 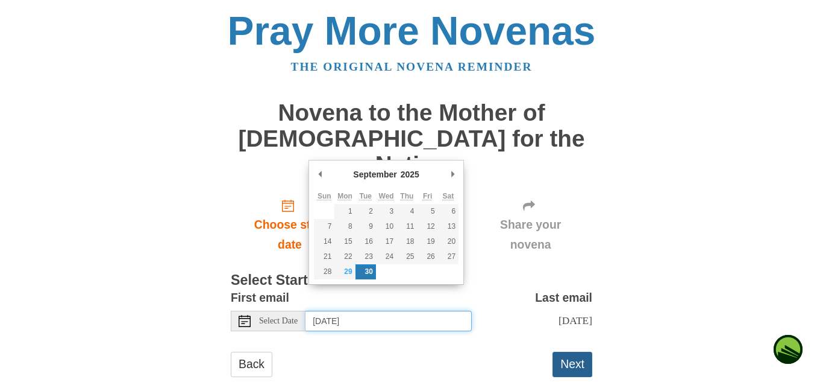 I want to click on button: 10, so click(x=386, y=226).